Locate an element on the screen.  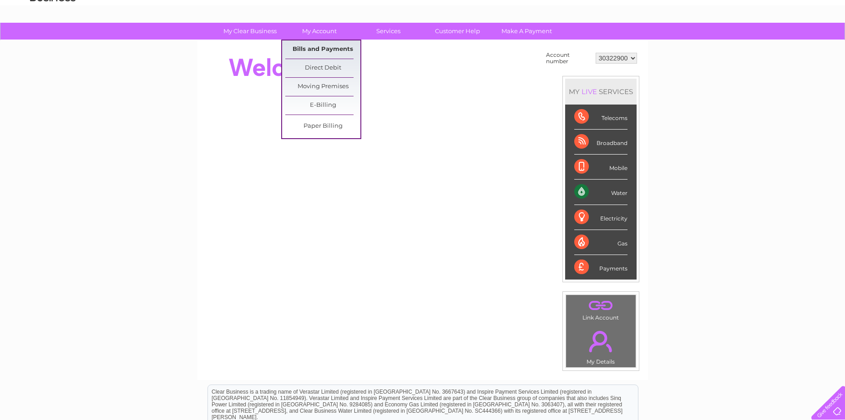
a: Contact is located at coordinates (795, 42).